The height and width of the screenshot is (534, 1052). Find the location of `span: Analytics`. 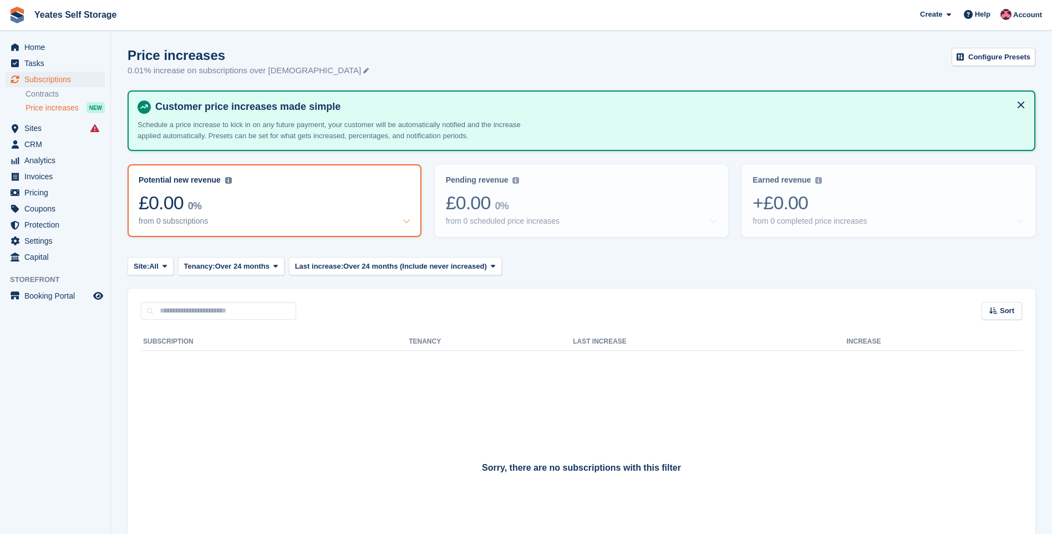

span: Analytics is located at coordinates (58, 160).